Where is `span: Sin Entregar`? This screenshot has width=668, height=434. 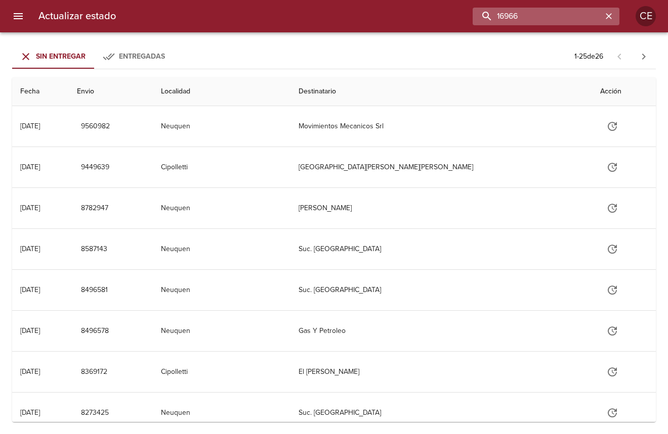 span: Sin Entregar is located at coordinates (61, 56).